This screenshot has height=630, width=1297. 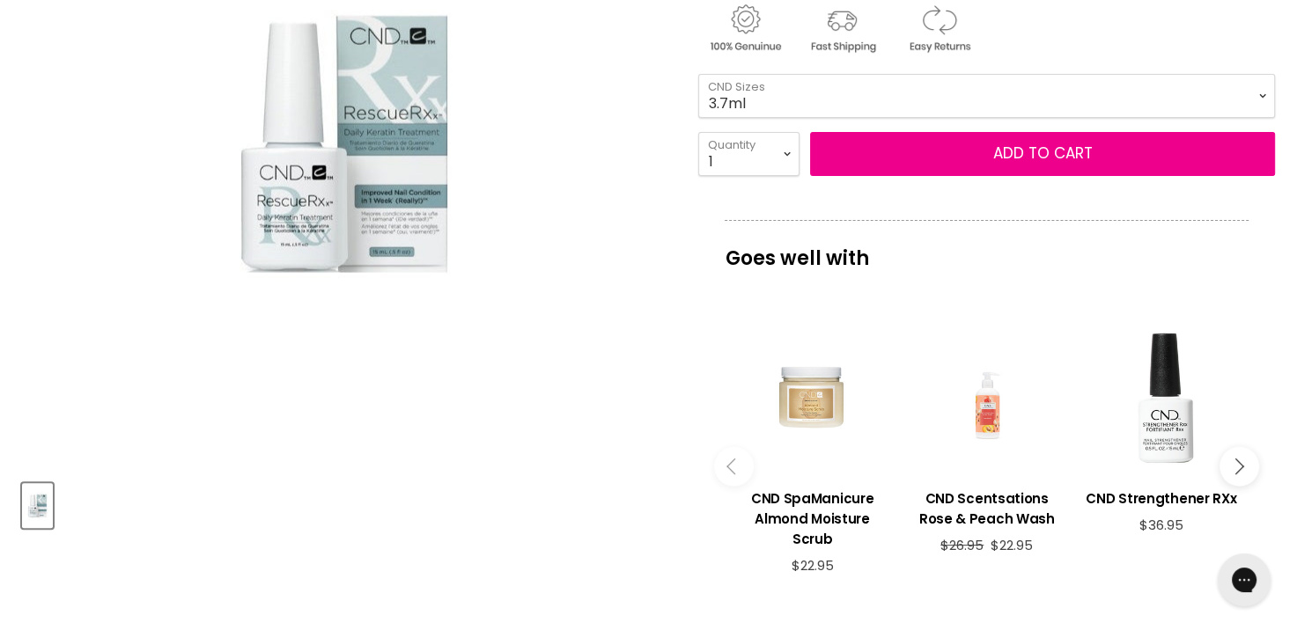 What do you see at coordinates (812, 517) in the screenshot?
I see `a: View product:CND SpaManicure Almond Moisture Scrub` at bounding box center [812, 517].